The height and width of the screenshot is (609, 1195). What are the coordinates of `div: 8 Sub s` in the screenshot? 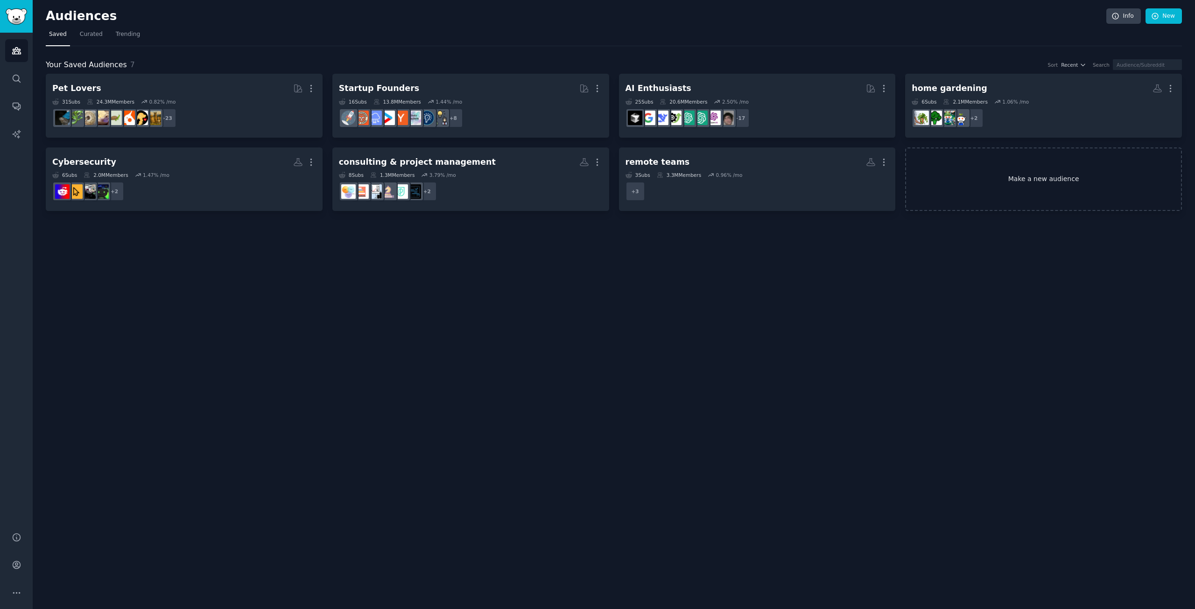 It's located at (351, 175).